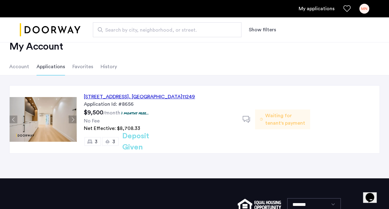 The width and height of the screenshot is (389, 209). Describe the element at coordinates (364, 9) in the screenshot. I see `div: MN` at that location.